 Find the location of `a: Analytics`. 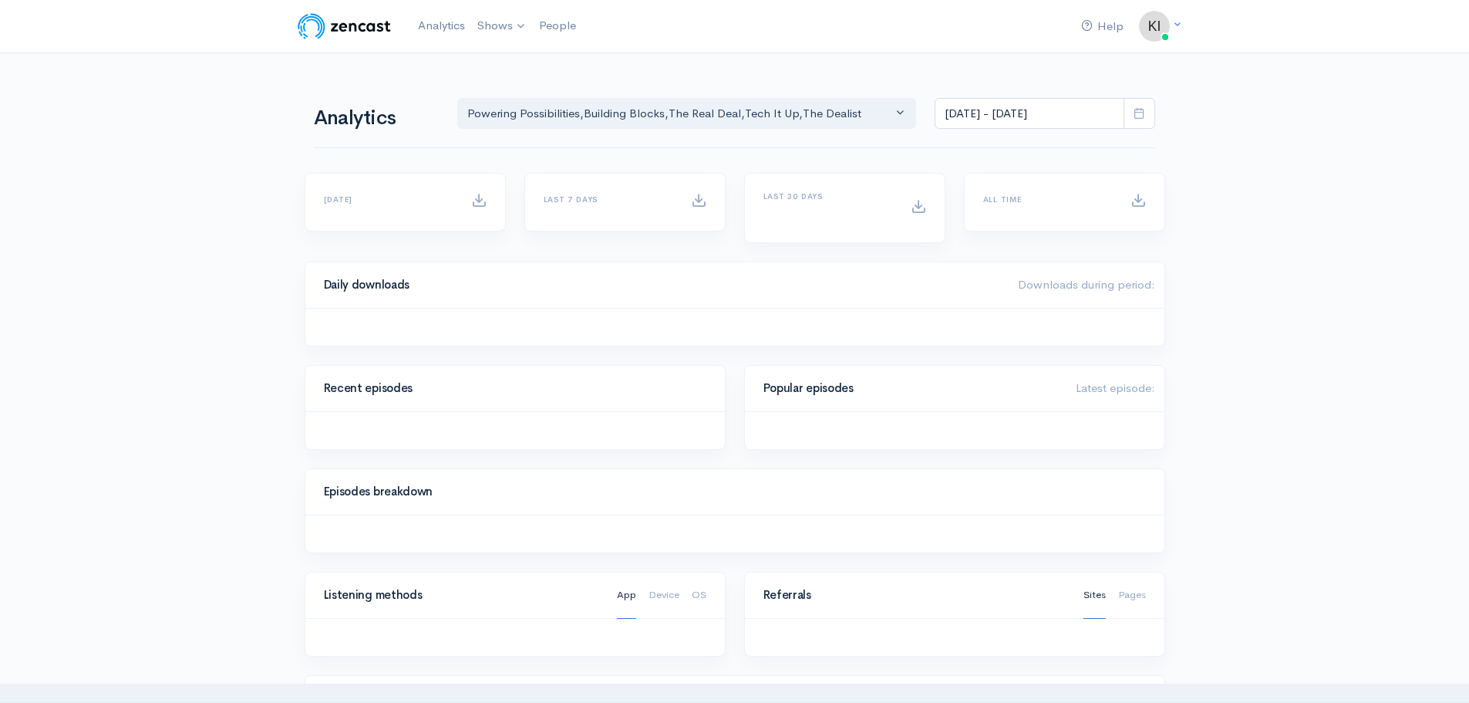

a: Analytics is located at coordinates (441, 25).